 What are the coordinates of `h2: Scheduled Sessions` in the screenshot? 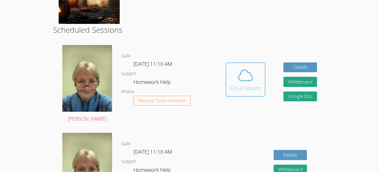 It's located at (190, 30).